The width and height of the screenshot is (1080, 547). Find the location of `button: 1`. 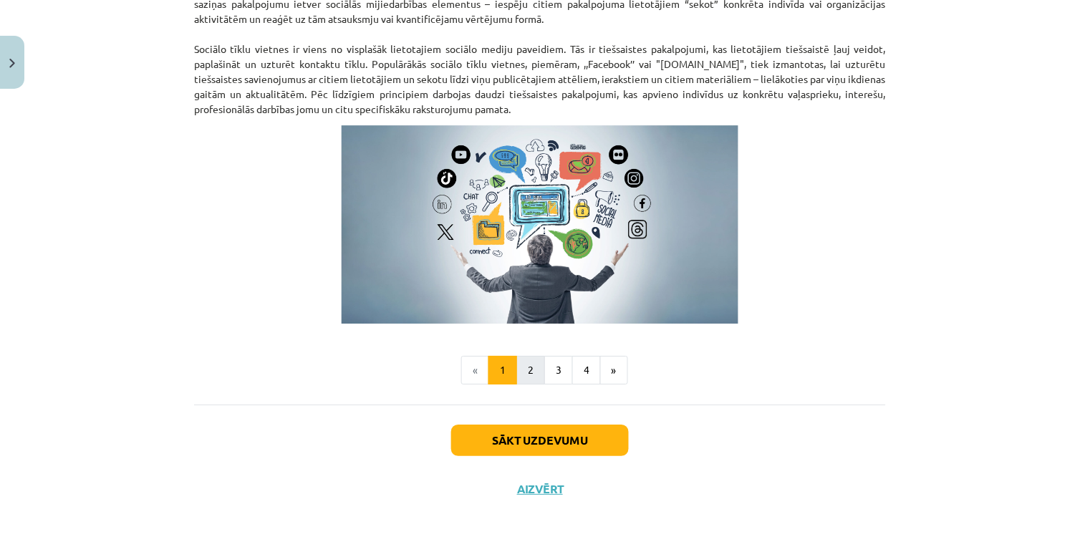

button: 1 is located at coordinates (503, 370).